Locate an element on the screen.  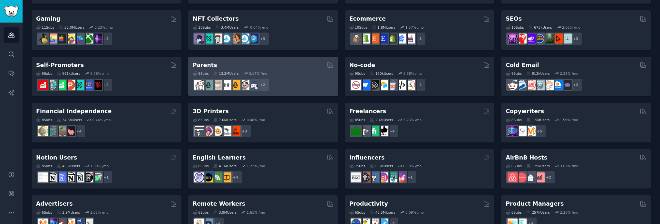
img: Etsy is located at coordinates (374, 38).